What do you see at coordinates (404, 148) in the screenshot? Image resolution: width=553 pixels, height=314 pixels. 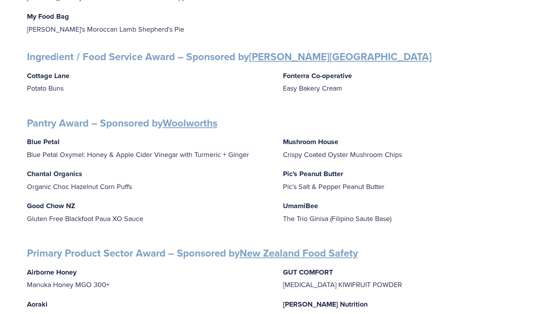 I see `p: Crispy Coated Oyster Mushroom Chips` at bounding box center [404, 148].